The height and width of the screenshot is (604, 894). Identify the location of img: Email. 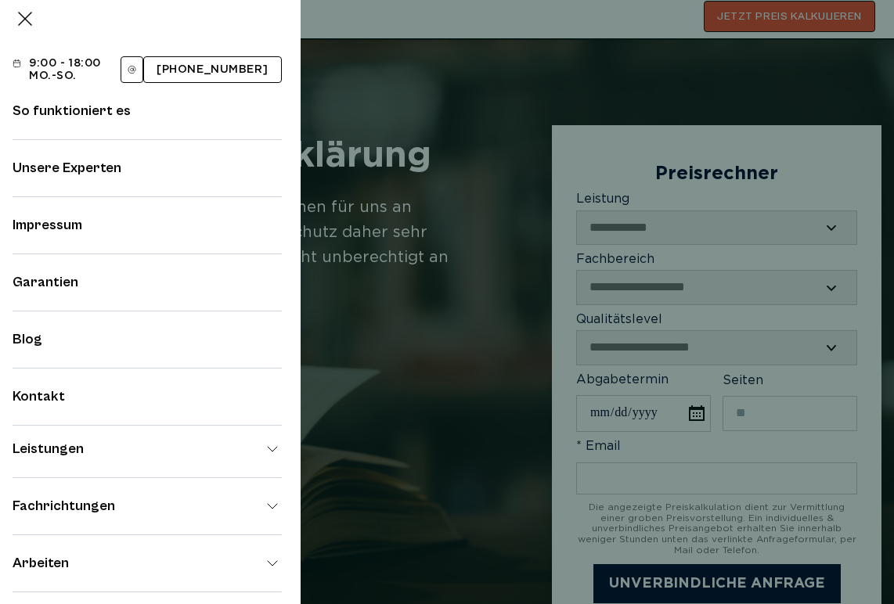
(131, 70).